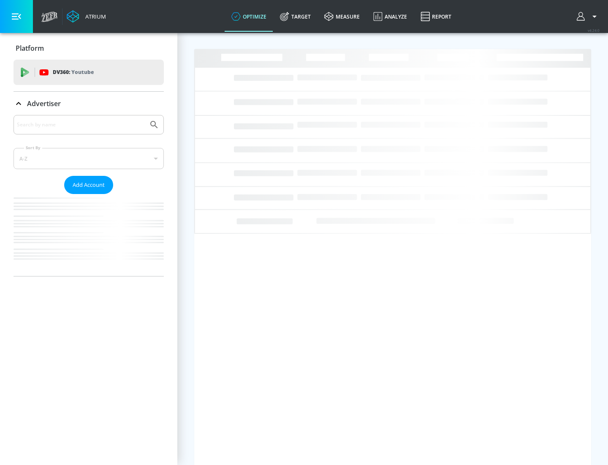 This screenshot has height=465, width=608. What do you see at coordinates (89, 158) in the screenshot?
I see `div: A-Z` at bounding box center [89, 158].